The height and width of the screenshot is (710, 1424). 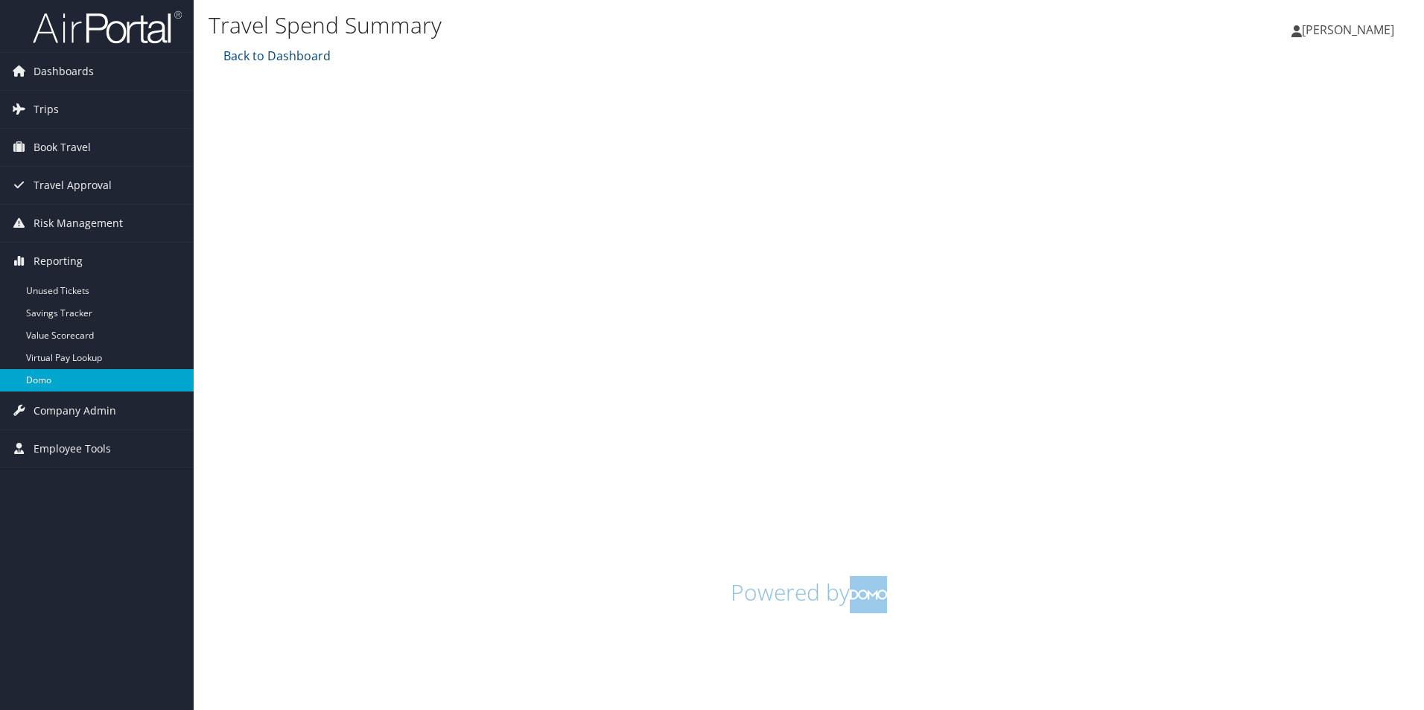 What do you see at coordinates (809, 595) in the screenshot?
I see `h1: Powered by` at bounding box center [809, 595].